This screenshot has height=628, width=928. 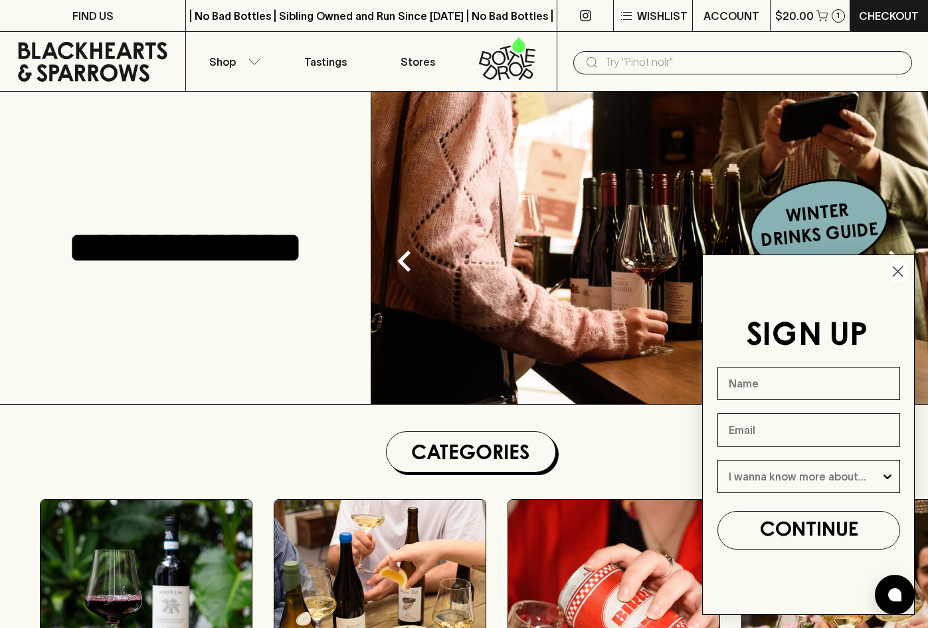 What do you see at coordinates (417, 61) in the screenshot?
I see `a: Stores` at bounding box center [417, 61].